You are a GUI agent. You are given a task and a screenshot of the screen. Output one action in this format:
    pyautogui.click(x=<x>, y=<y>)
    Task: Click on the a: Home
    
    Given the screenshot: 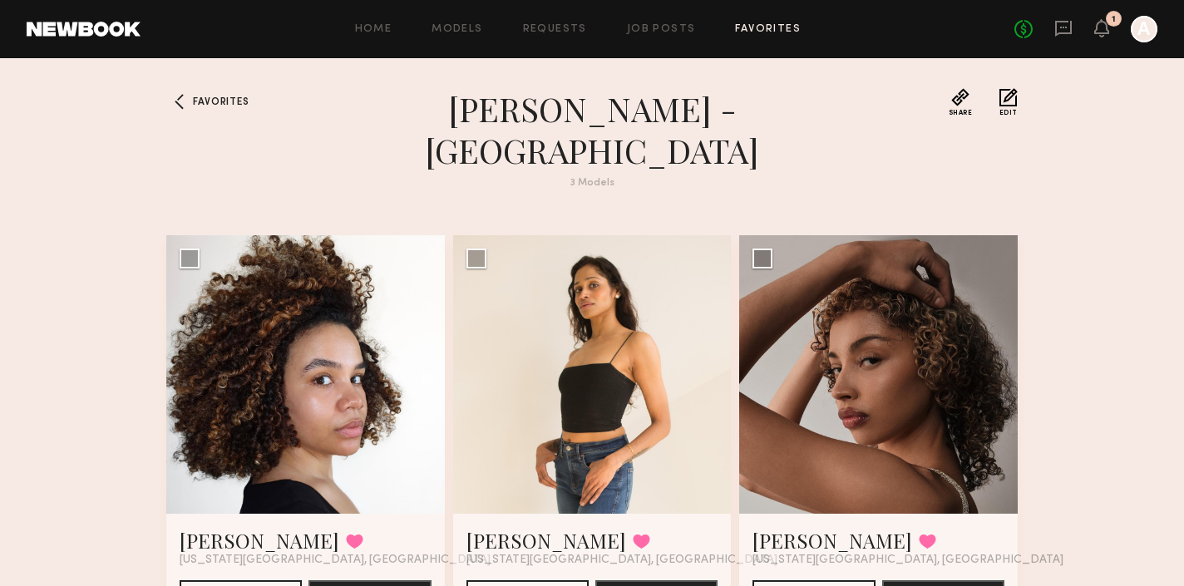 What is the action you would take?
    pyautogui.click(x=373, y=29)
    